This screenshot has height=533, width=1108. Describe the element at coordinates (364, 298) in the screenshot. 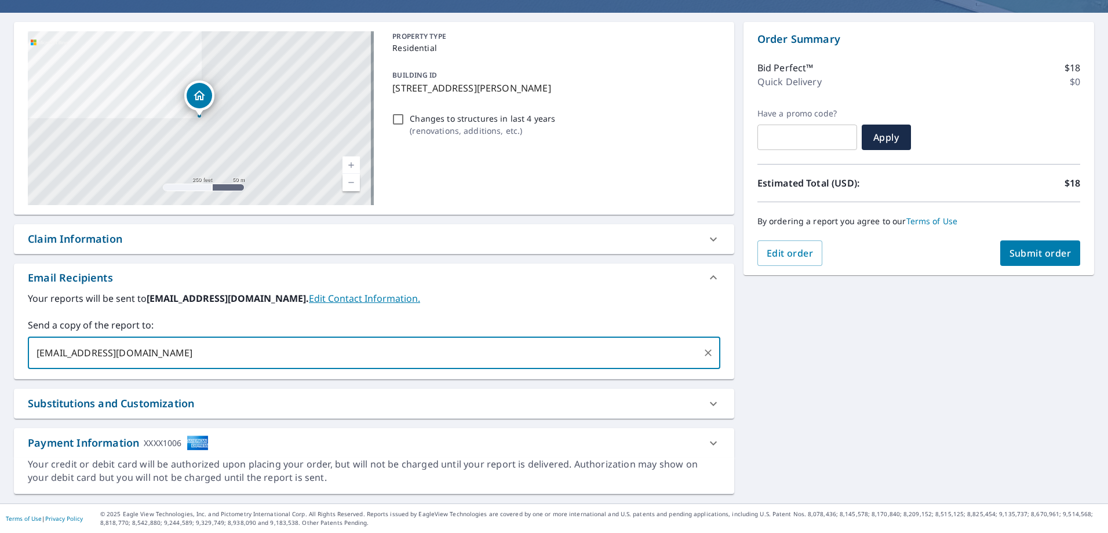

I see `a: EditContactInfo` at that location.